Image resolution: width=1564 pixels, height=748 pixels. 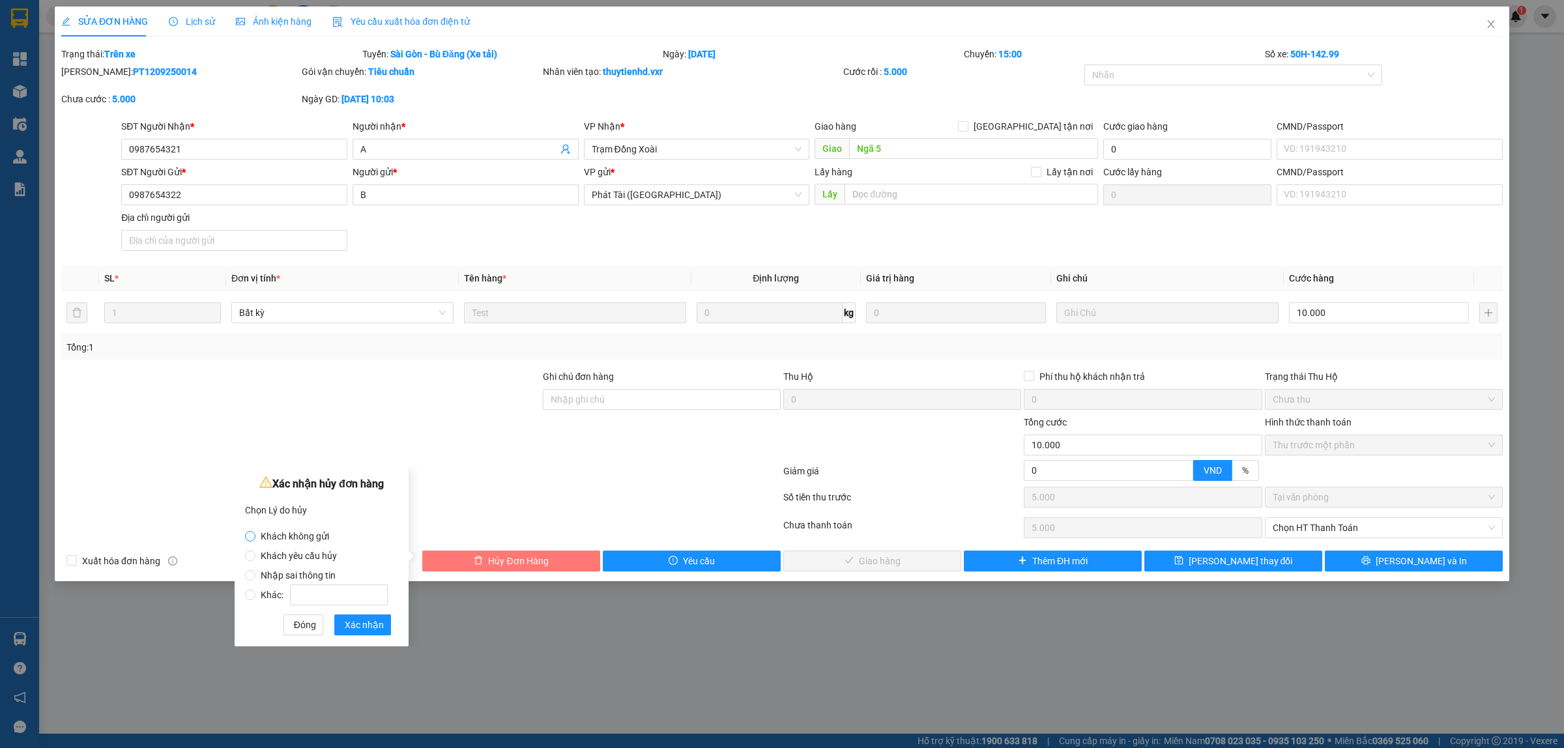 What do you see at coordinates (1488, 313) in the screenshot?
I see `button: plus` at bounding box center [1488, 313].